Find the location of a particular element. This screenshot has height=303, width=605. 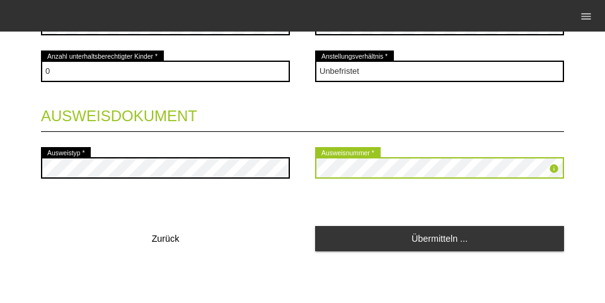

a: info is located at coordinates (554, 170).